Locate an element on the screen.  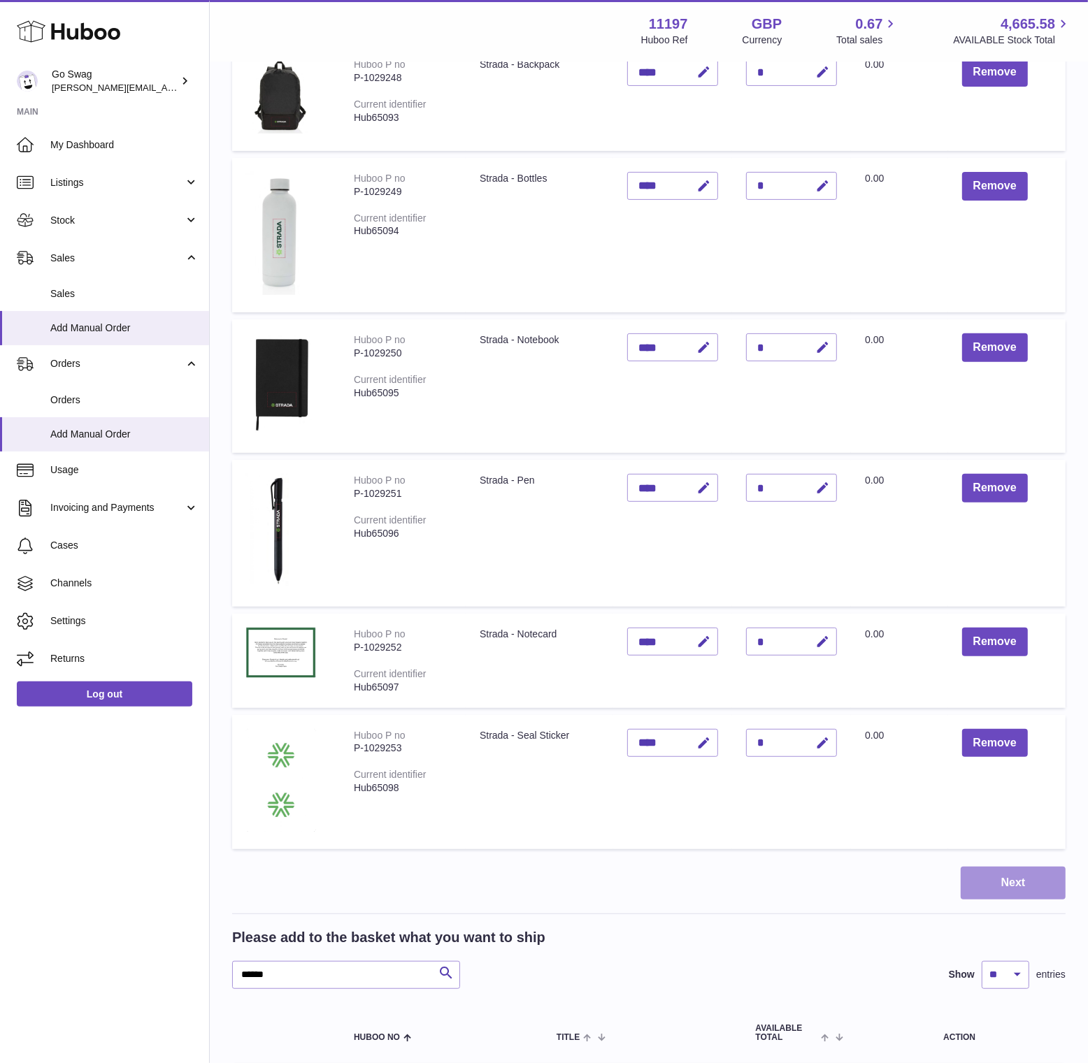
div: P-1029252 is located at coordinates (403, 647).